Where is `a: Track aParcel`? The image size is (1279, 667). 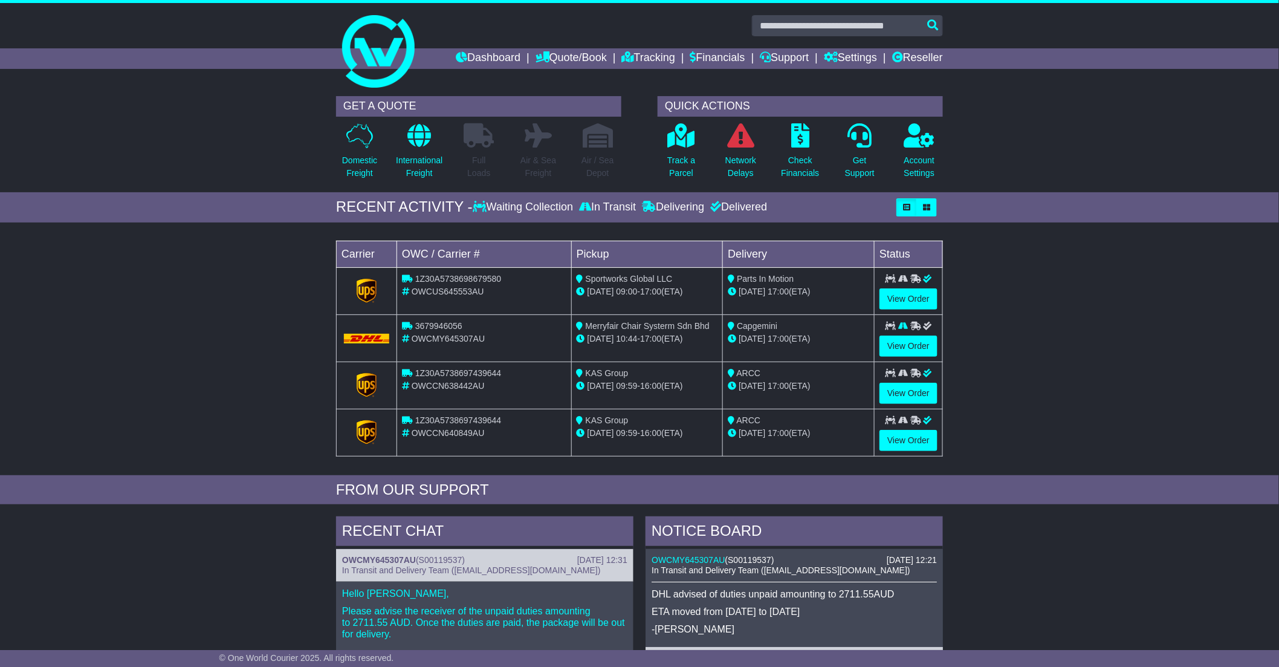 a: Track aParcel is located at coordinates (681, 154).